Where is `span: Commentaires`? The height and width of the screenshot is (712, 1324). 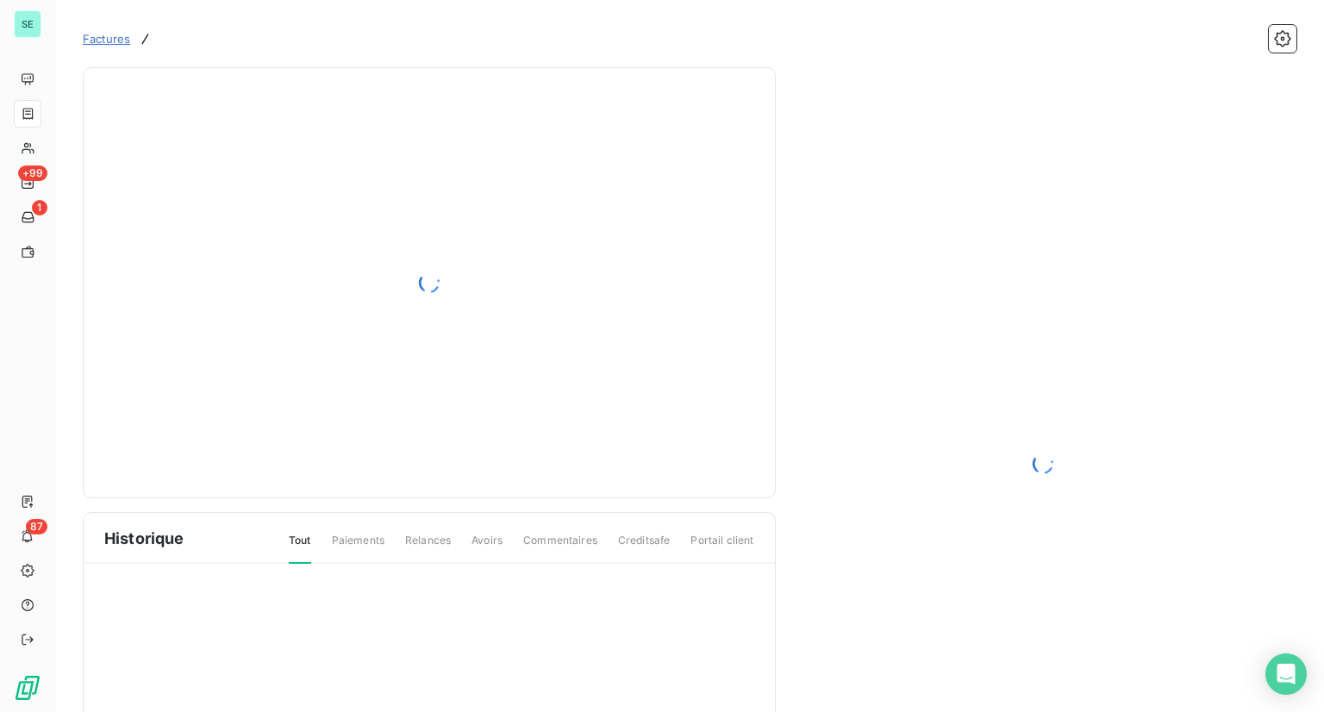
span: Commentaires is located at coordinates (560, 547).